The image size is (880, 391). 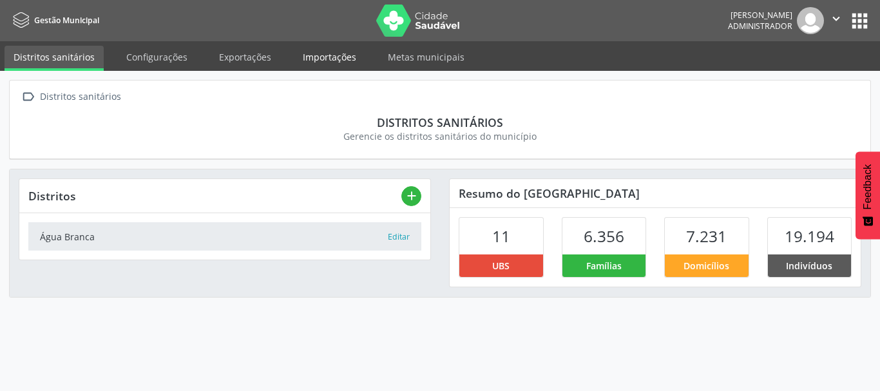 What do you see at coordinates (157, 57) in the screenshot?
I see `a: Configurações` at bounding box center [157, 57].